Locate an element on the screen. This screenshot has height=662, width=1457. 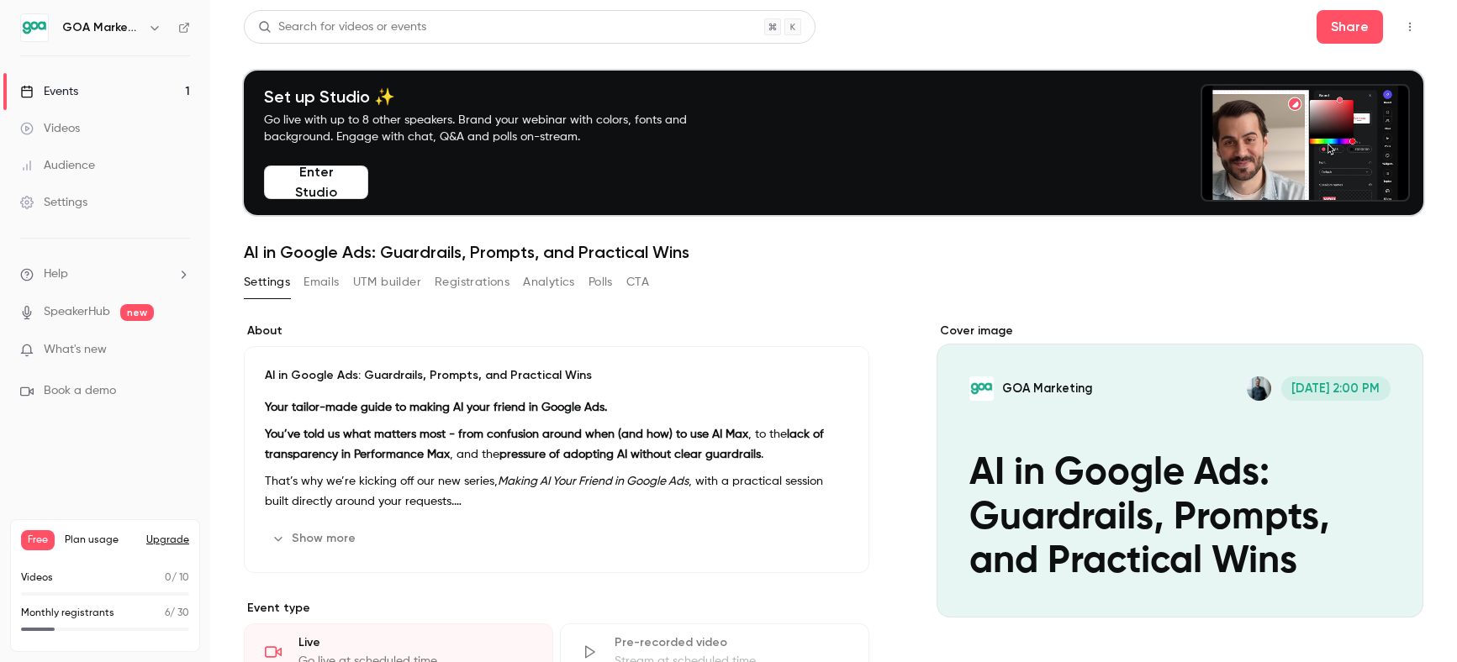
strong: You’ve told us what matters most - from confusion around when (and how) to use AI Max is located at coordinates (506, 435).